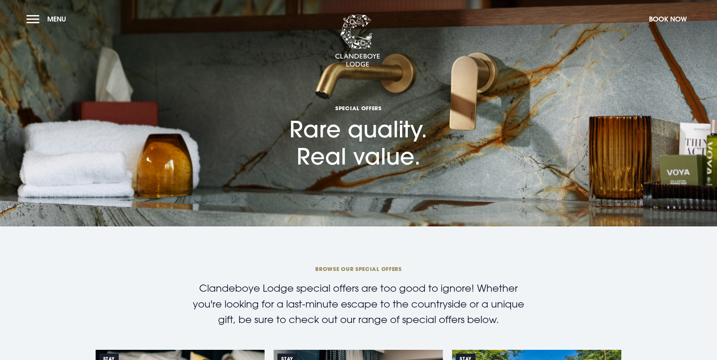 This screenshot has width=717, height=360. Describe the element at coordinates (57, 19) in the screenshot. I see `span: Menu` at that location.